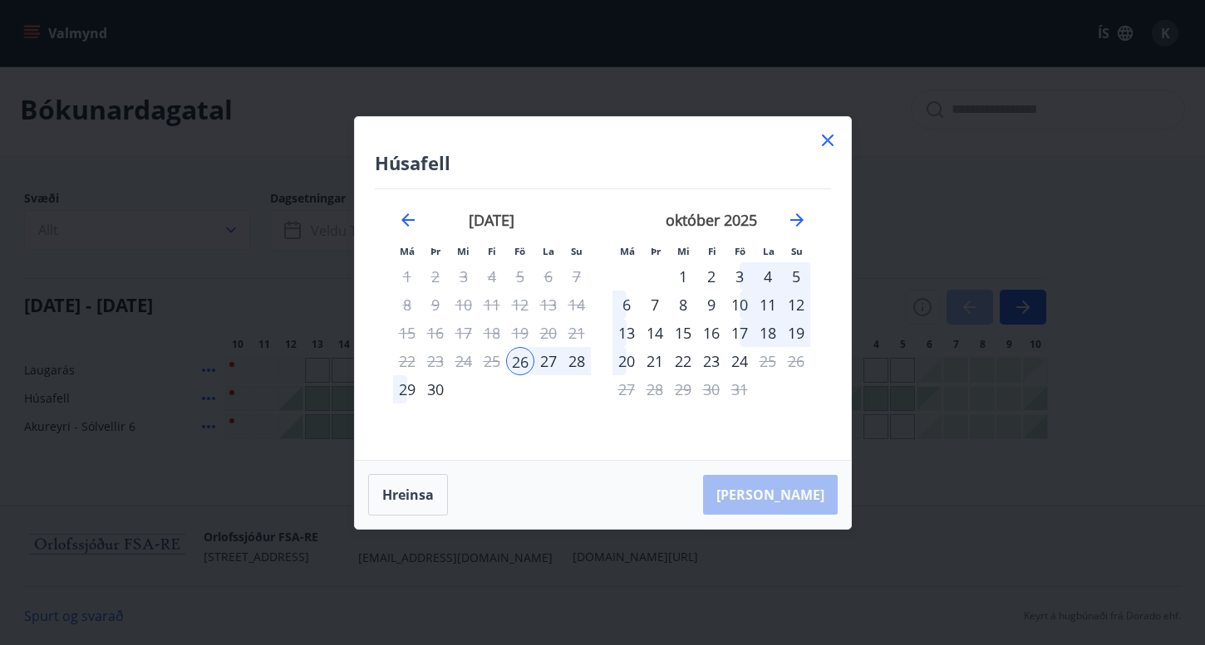 The image size is (1205, 645). Describe the element at coordinates (577, 333) in the screenshot. I see `td: Not available. sunnudagur, 21. september 2025` at that location.